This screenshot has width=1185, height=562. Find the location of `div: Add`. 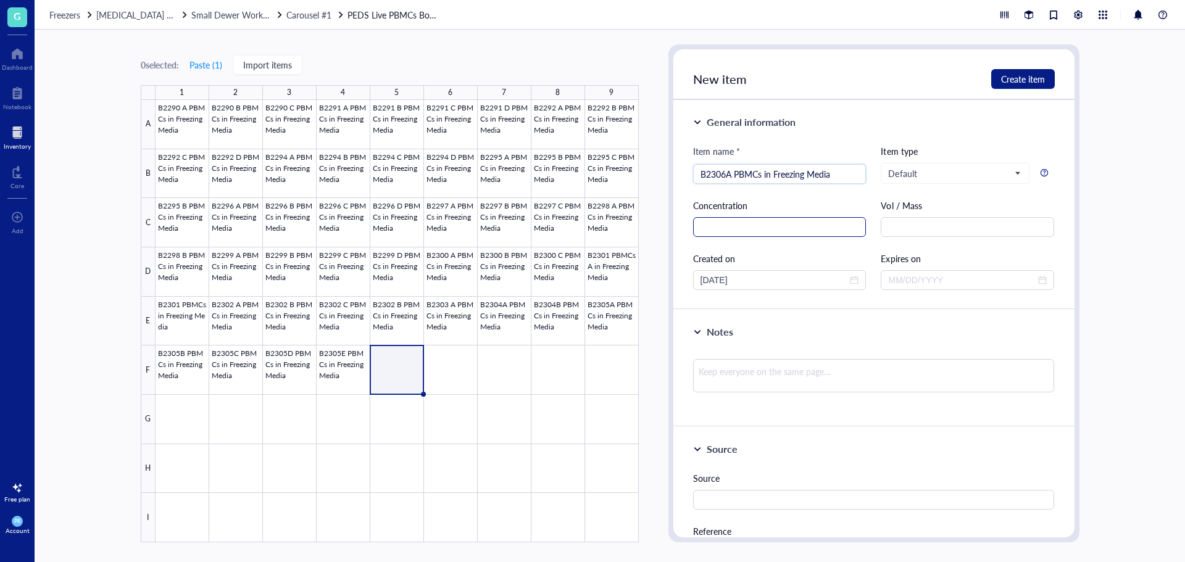

div: Add is located at coordinates (17, 231).